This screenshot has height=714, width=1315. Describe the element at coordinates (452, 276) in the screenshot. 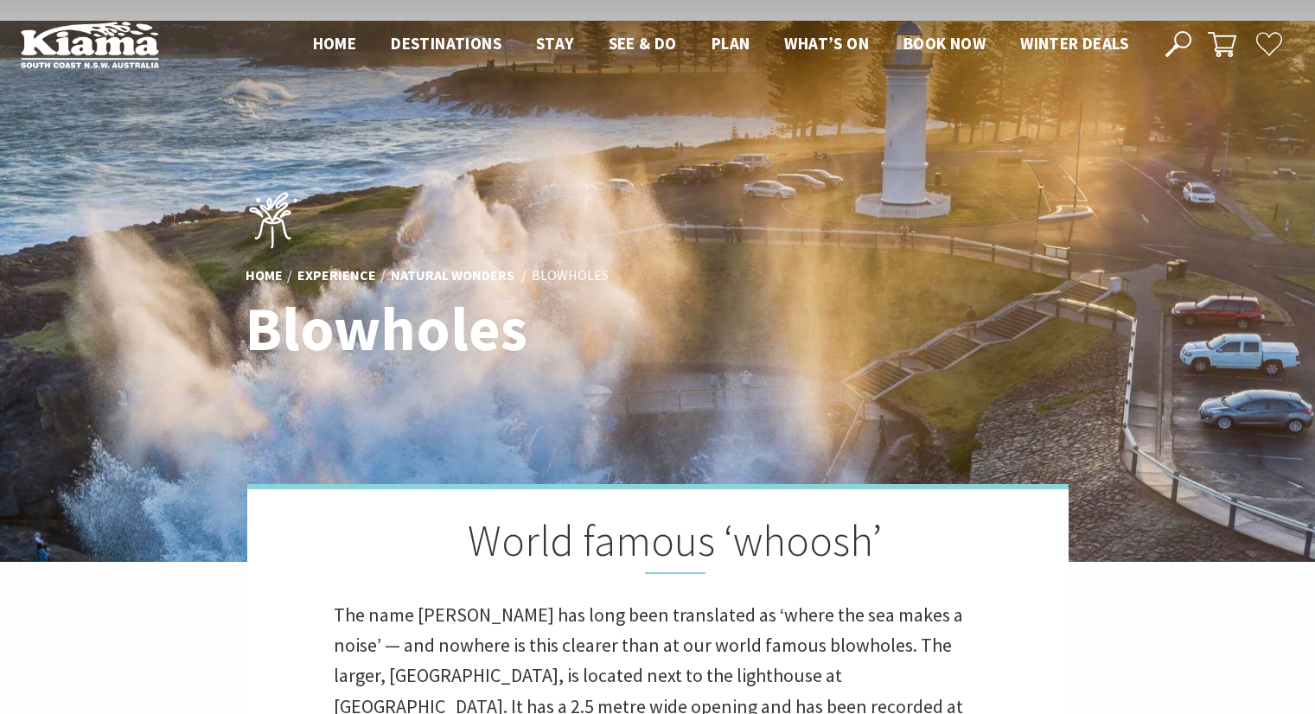

I see `a: Natural Wonders` at that location.